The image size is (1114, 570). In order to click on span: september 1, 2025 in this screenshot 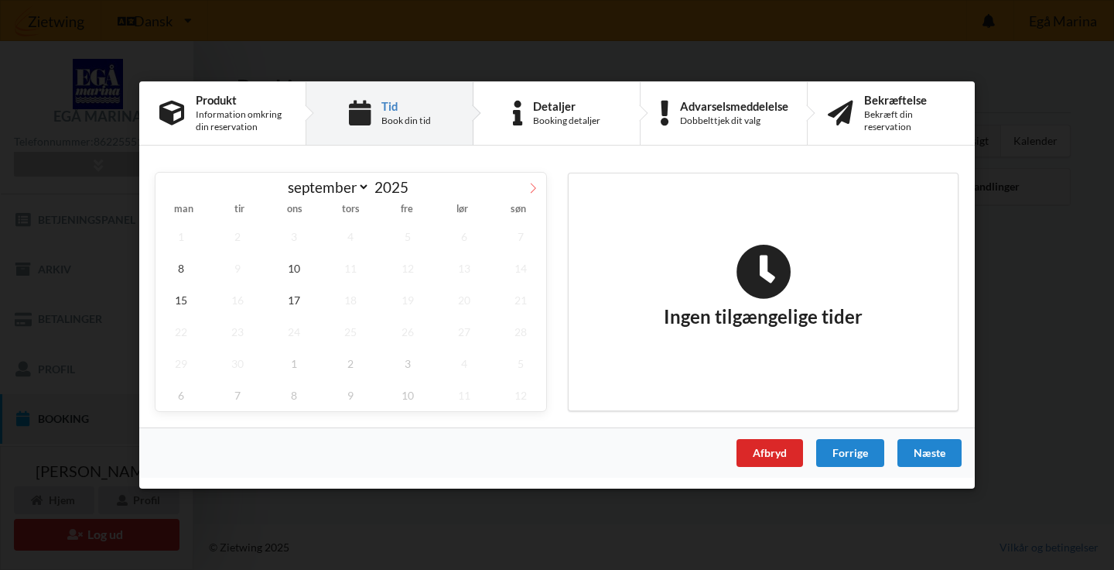, I will do `click(181, 236)`.